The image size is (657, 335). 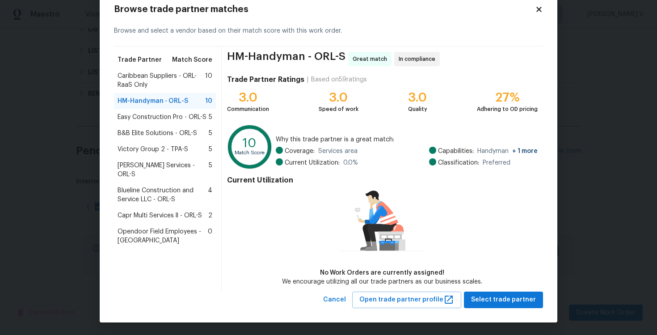 What do you see at coordinates (507, 109) in the screenshot?
I see `div: Adhering to OD pricing` at bounding box center [507, 109].